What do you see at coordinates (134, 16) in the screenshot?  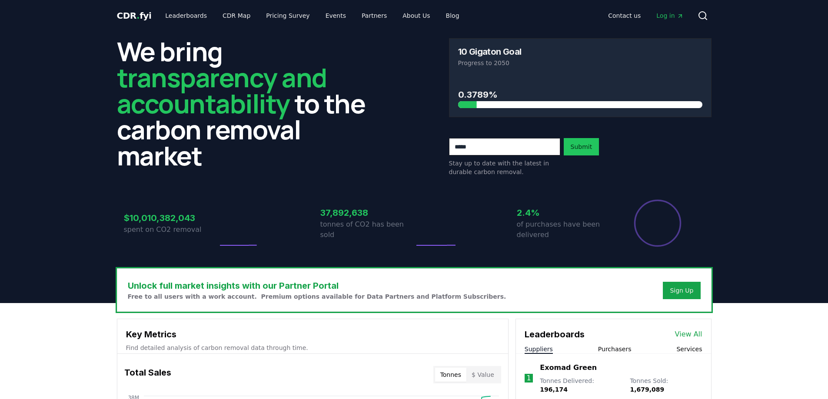 I see `span: CDR fyi` at bounding box center [134, 16].